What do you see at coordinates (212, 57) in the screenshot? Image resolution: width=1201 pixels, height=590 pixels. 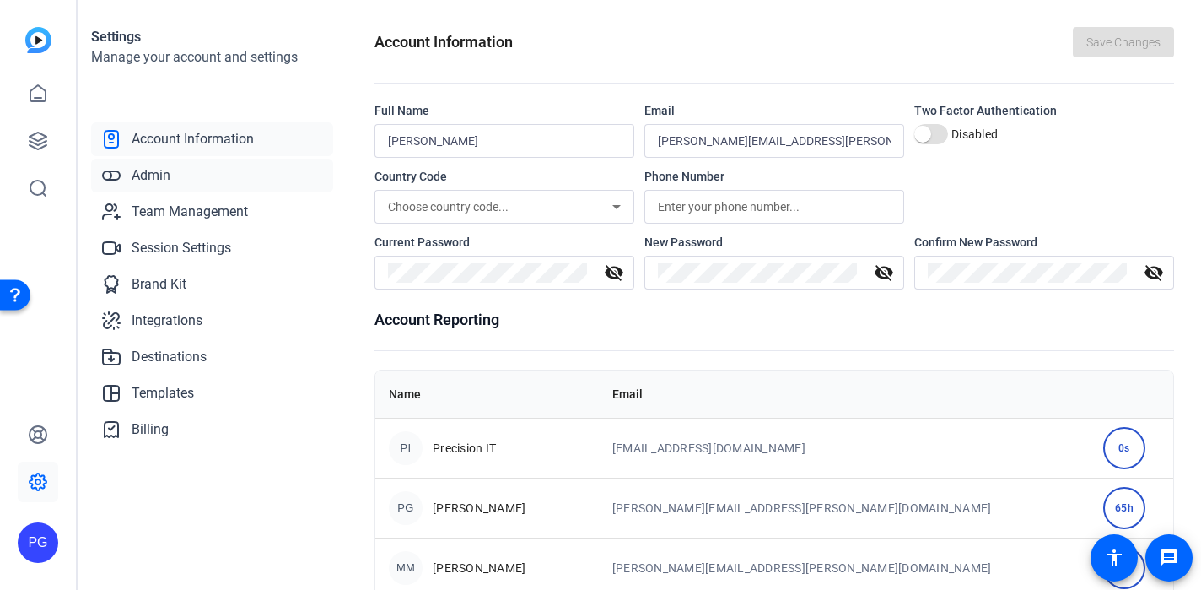 I see `h2: Manage your account and settings` at bounding box center [212, 57].